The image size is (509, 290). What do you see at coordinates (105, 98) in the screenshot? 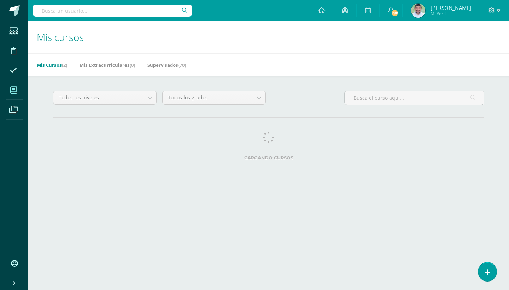
I see `a: Todos los niveles` at bounding box center [105, 98].